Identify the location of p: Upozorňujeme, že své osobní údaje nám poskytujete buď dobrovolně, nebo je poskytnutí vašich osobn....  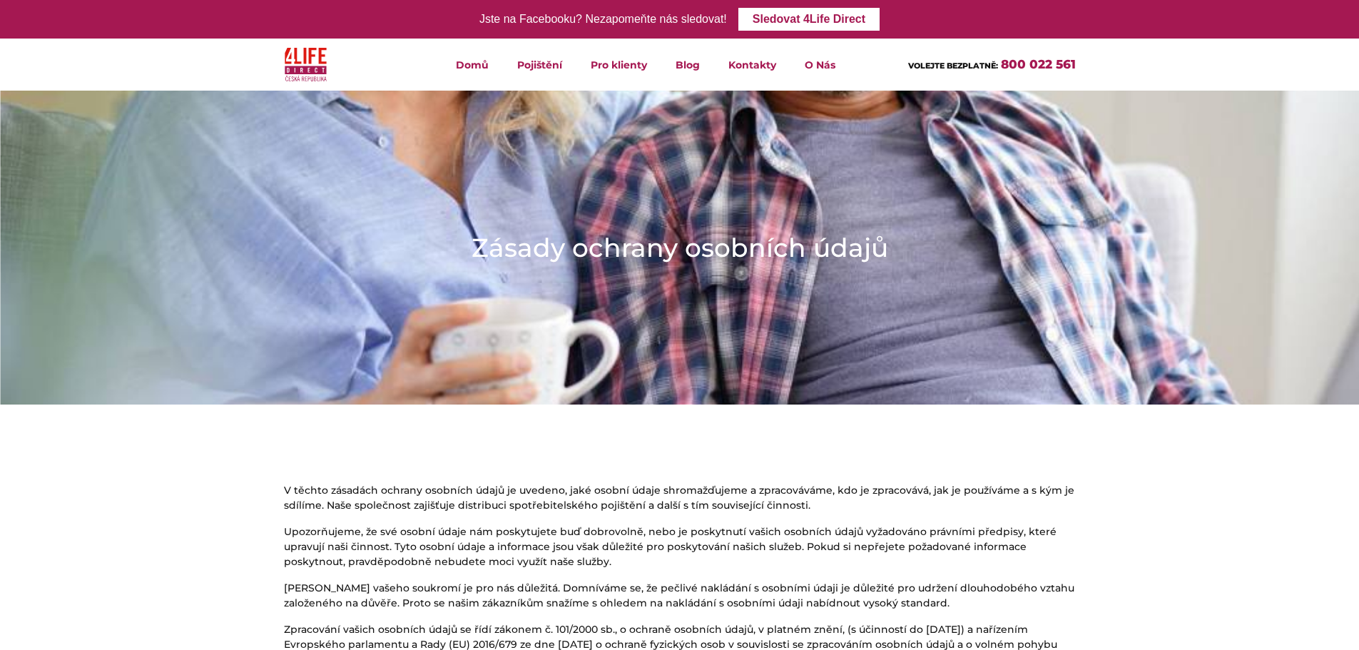
(680, 547).